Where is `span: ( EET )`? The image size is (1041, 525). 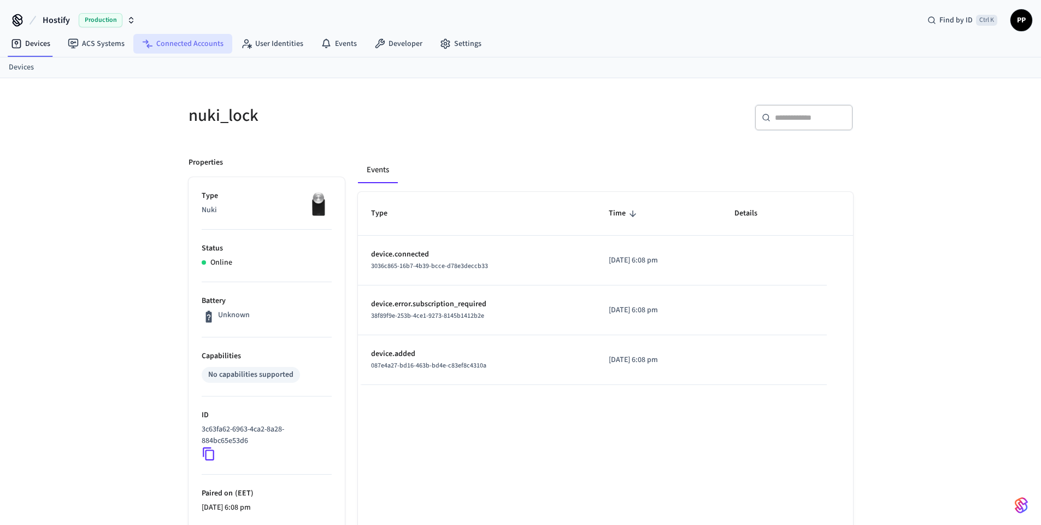
span: ( EET ) is located at coordinates (243, 493).